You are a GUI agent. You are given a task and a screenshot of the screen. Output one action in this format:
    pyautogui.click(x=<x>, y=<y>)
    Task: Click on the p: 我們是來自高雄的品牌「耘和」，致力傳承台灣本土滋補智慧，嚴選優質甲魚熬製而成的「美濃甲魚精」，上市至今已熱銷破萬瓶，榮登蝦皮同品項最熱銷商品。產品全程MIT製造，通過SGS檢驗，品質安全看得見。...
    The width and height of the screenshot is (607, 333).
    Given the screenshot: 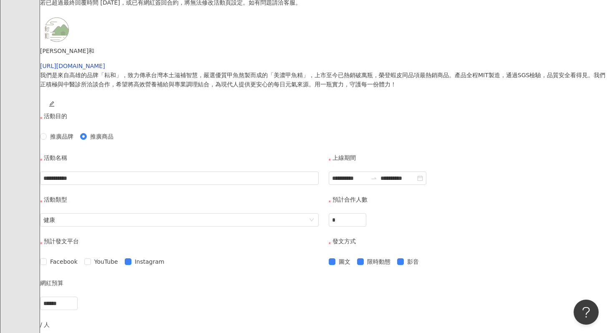 What is the action you would take?
    pyautogui.click(x=323, y=80)
    